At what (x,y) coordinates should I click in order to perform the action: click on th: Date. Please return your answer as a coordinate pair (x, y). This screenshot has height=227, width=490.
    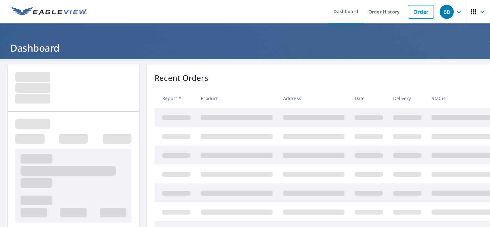
    Looking at the image, I should click on (369, 98).